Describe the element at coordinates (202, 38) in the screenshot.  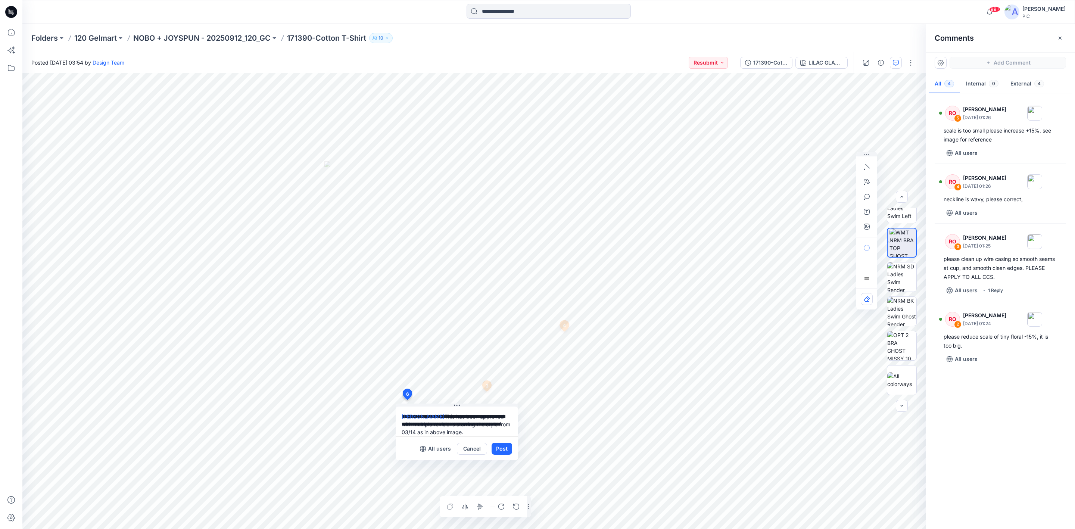
I see `p: NOBO + JOYSPUN - 20250912_120_GC` at that location.